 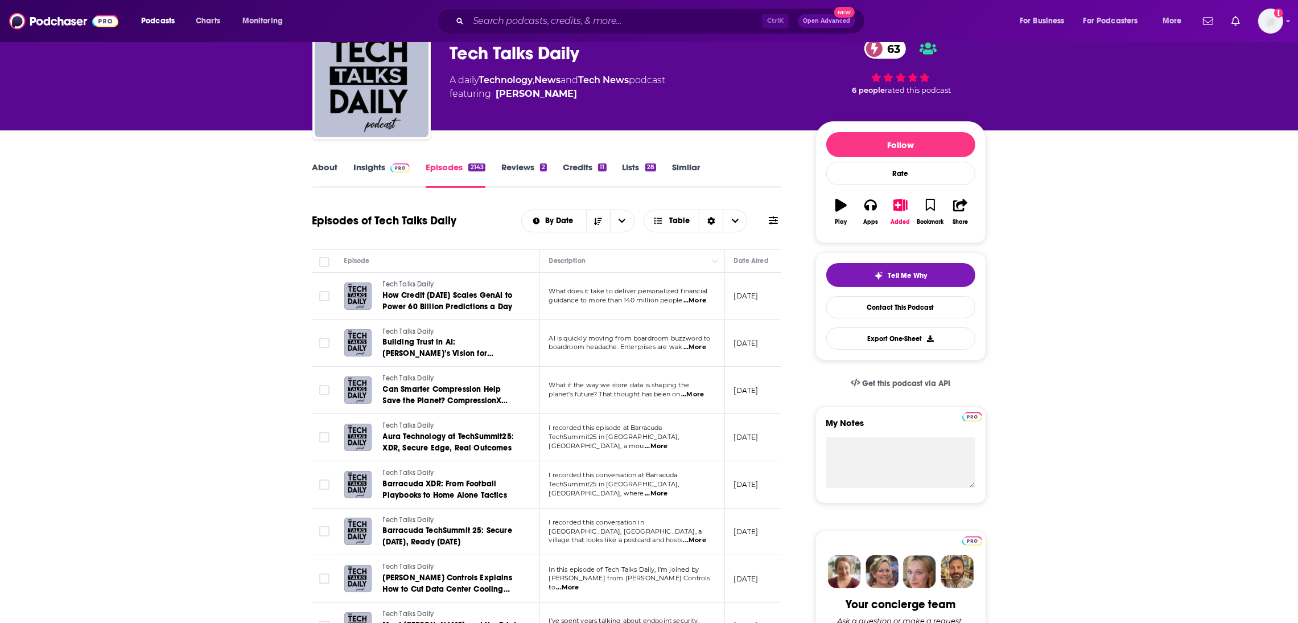 I want to click on a: Charts, so click(x=208, y=21).